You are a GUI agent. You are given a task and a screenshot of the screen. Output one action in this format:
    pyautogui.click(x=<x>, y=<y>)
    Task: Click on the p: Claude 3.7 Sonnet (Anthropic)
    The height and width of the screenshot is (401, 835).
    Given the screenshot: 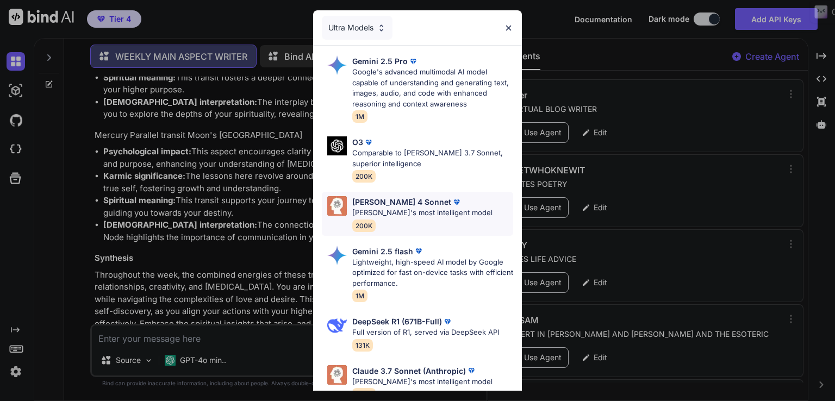 What is the action you would take?
    pyautogui.click(x=409, y=371)
    